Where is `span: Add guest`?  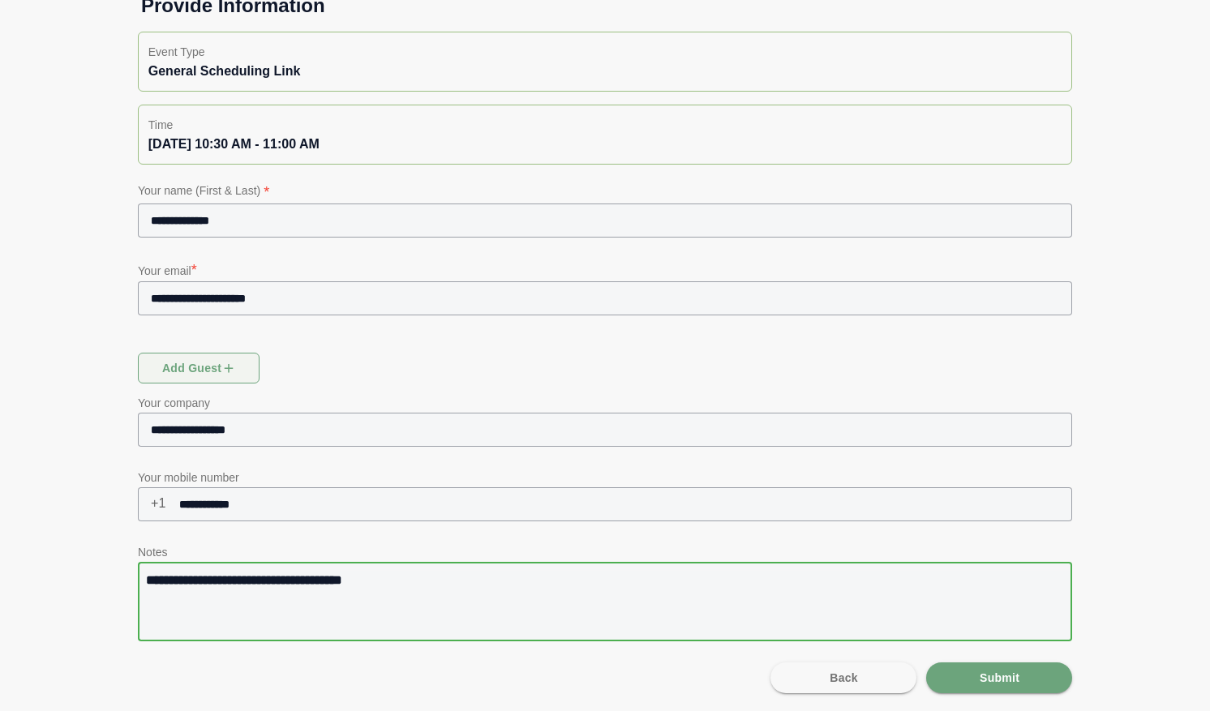 span: Add guest is located at coordinates (199, 368).